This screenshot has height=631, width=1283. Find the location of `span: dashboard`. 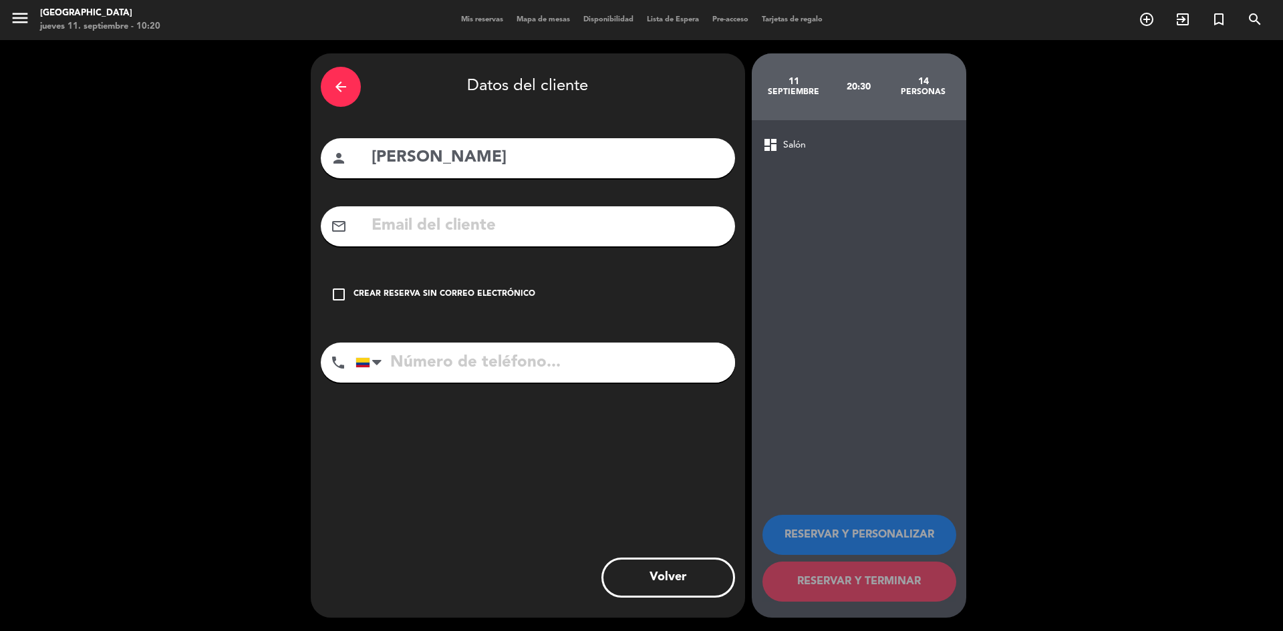

span: dashboard is located at coordinates (770, 145).